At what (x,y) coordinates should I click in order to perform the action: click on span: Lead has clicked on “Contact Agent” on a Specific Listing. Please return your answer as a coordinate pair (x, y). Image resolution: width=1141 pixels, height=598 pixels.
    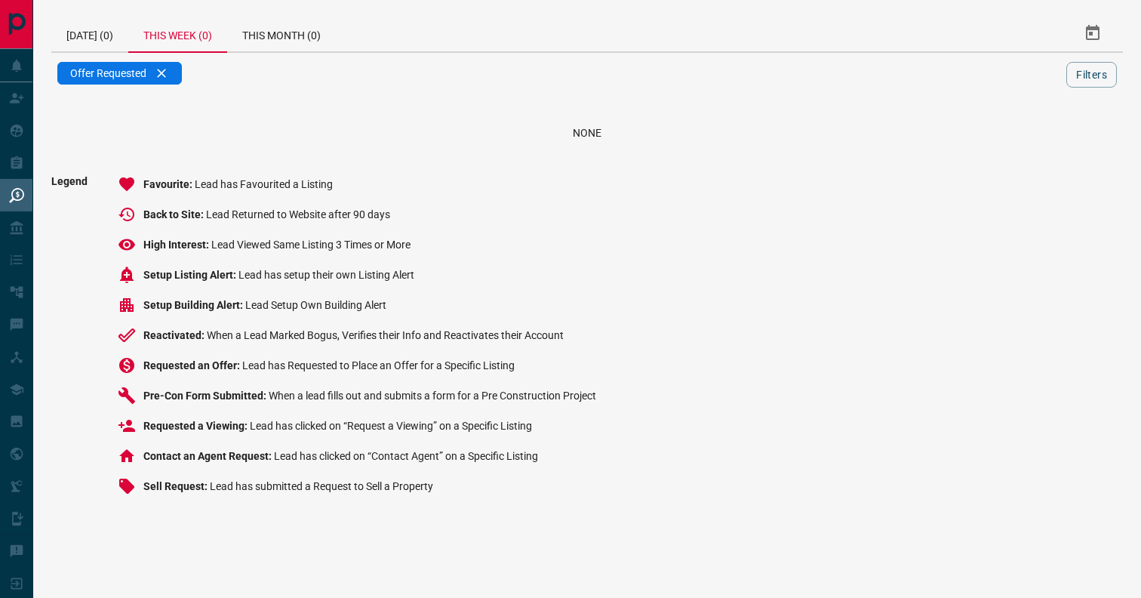
    Looking at the image, I should click on (406, 456).